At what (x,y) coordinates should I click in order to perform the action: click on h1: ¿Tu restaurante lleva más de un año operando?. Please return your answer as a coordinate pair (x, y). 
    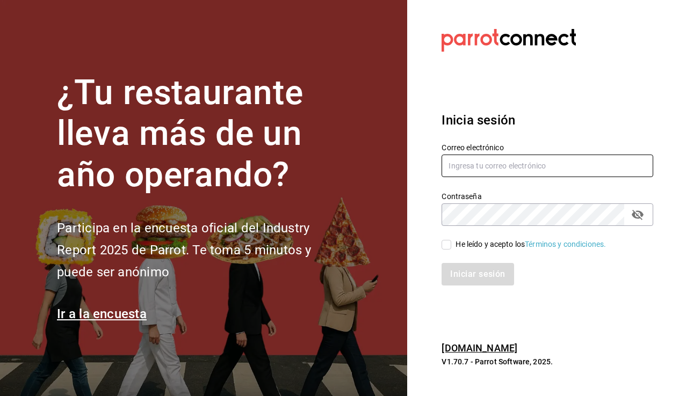
    Looking at the image, I should click on (202, 134).